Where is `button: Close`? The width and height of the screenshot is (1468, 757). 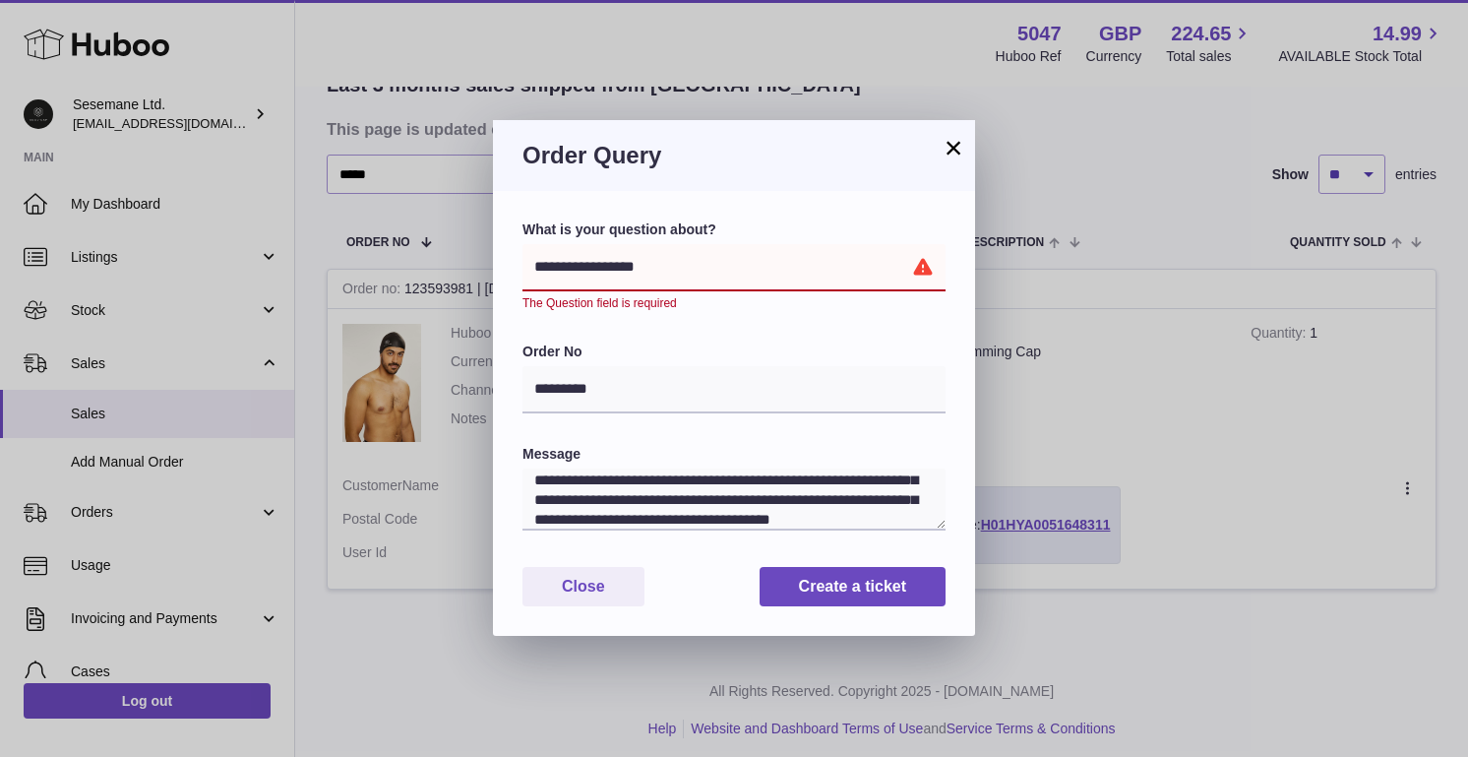
button: Close is located at coordinates (584, 587).